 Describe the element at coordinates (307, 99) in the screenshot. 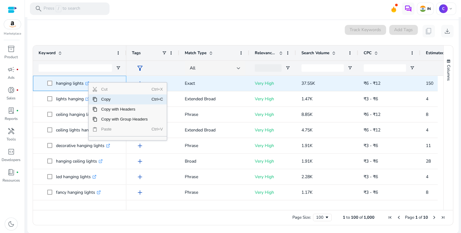

I see `span: 1.47K` at that location.